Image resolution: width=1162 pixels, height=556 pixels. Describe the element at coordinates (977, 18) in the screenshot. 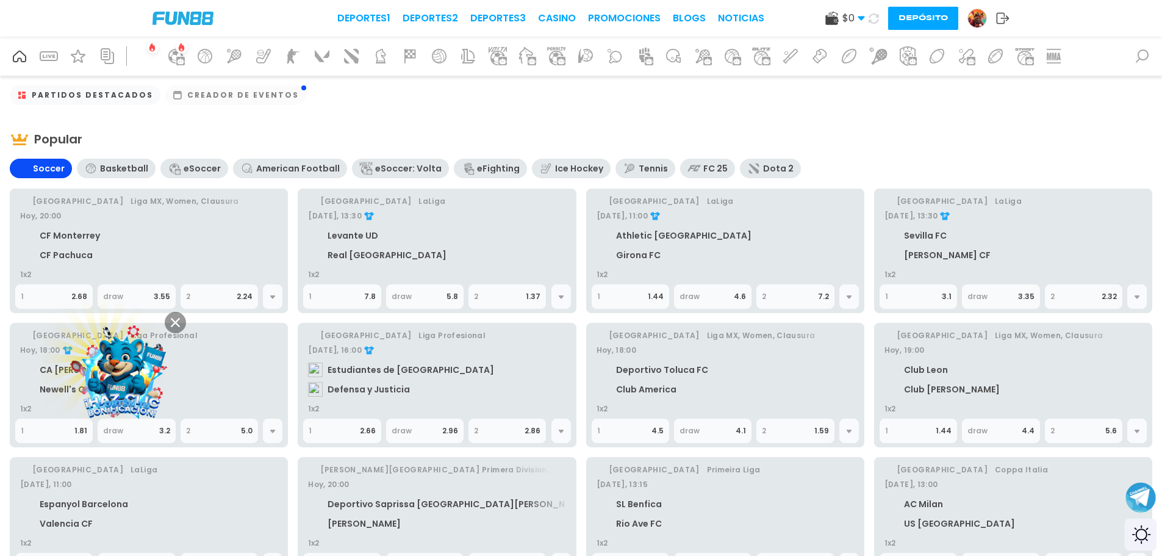

I see `img: Avatar` at that location.